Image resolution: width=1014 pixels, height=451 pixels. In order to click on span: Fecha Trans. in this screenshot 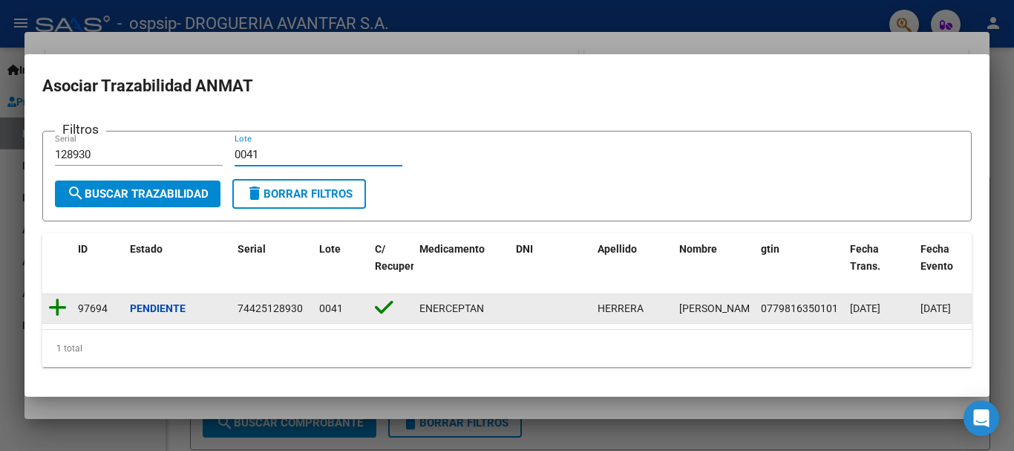, I will do `click(865, 257)`.